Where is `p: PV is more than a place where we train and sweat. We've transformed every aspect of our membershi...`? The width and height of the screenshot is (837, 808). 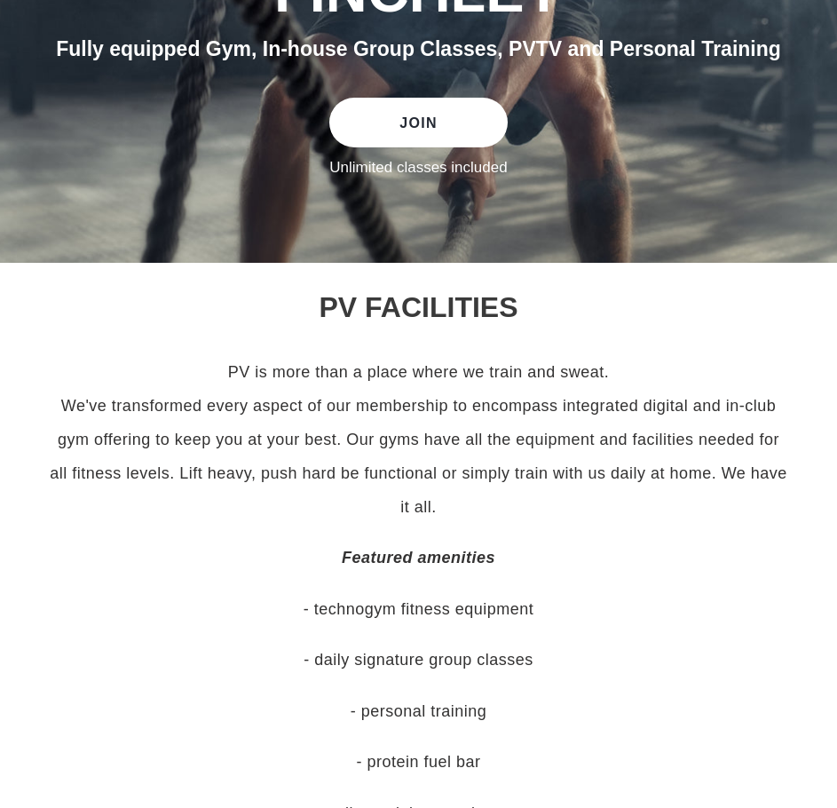
p: PV is more than a place where we train and sweat. We've transformed every aspect of our membershi... is located at coordinates (418, 439).